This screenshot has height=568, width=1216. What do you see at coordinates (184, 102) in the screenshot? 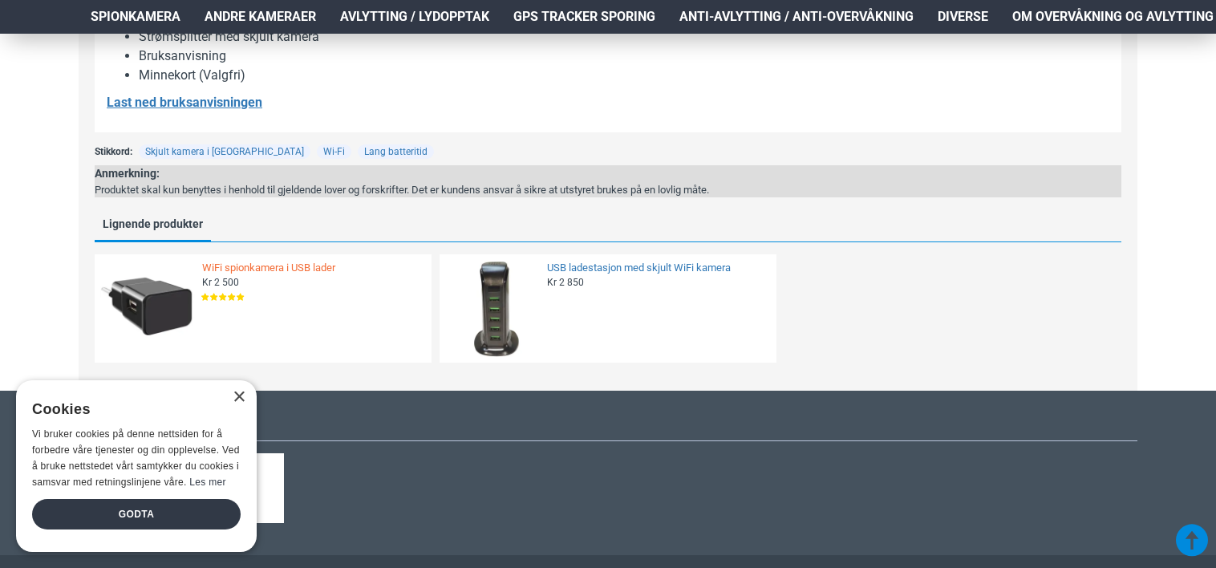
I see `u: Last ned bruksanvisningen` at bounding box center [184, 102].